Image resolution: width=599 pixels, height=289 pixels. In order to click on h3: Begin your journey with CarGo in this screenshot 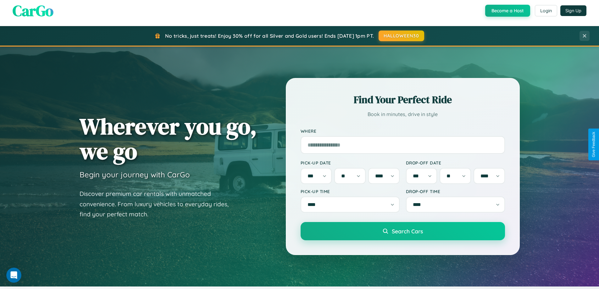, I will do `click(135, 174)`.